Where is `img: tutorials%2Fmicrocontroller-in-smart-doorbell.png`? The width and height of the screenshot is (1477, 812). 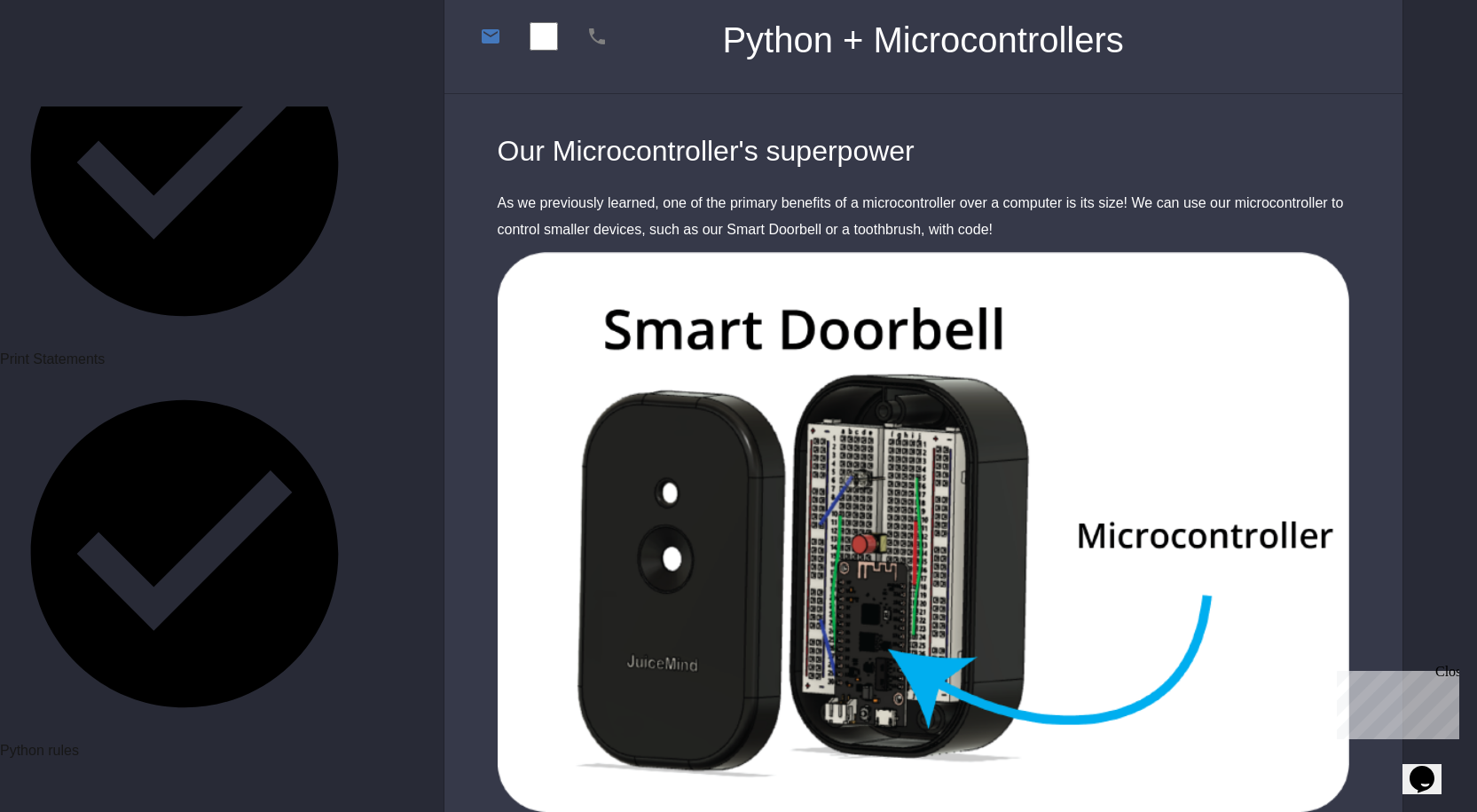
img: tutorials%2Fmicrocontroller-in-smart-doorbell.png is located at coordinates (923, 532).